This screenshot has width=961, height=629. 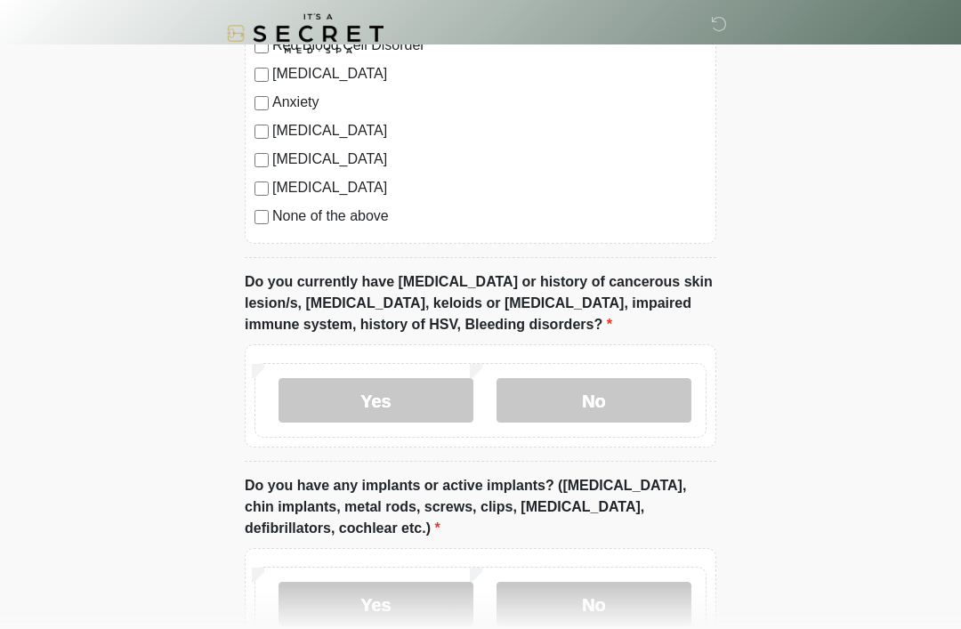 I want to click on label: Anxiety, so click(x=489, y=102).